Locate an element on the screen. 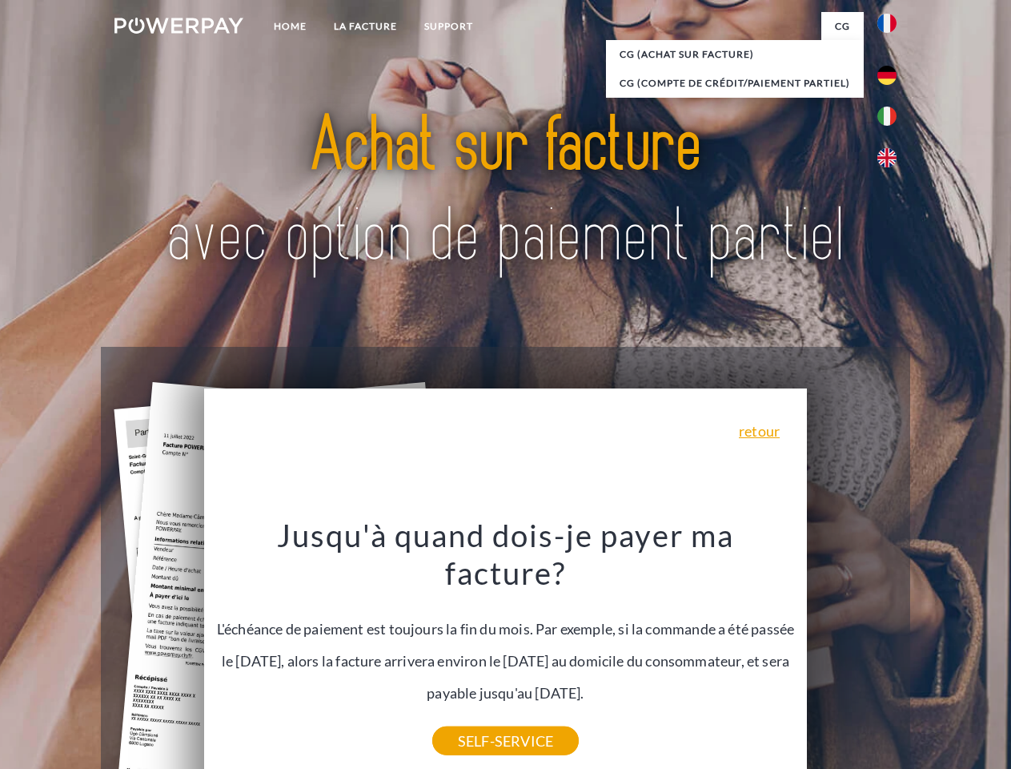 This screenshot has width=1011, height=769. a: LA FACTURE is located at coordinates (365, 26).